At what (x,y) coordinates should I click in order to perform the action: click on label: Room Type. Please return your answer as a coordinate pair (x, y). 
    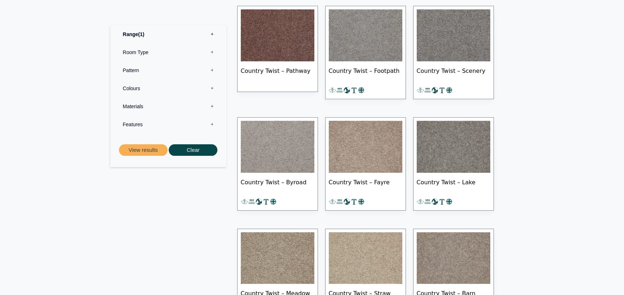
    Looking at the image, I should click on (168, 52).